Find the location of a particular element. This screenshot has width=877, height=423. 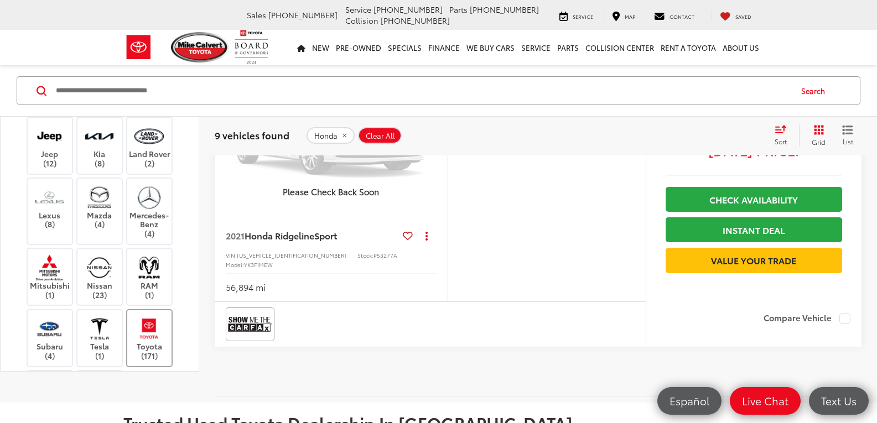

span: 9 vehicles found is located at coordinates (252, 135).